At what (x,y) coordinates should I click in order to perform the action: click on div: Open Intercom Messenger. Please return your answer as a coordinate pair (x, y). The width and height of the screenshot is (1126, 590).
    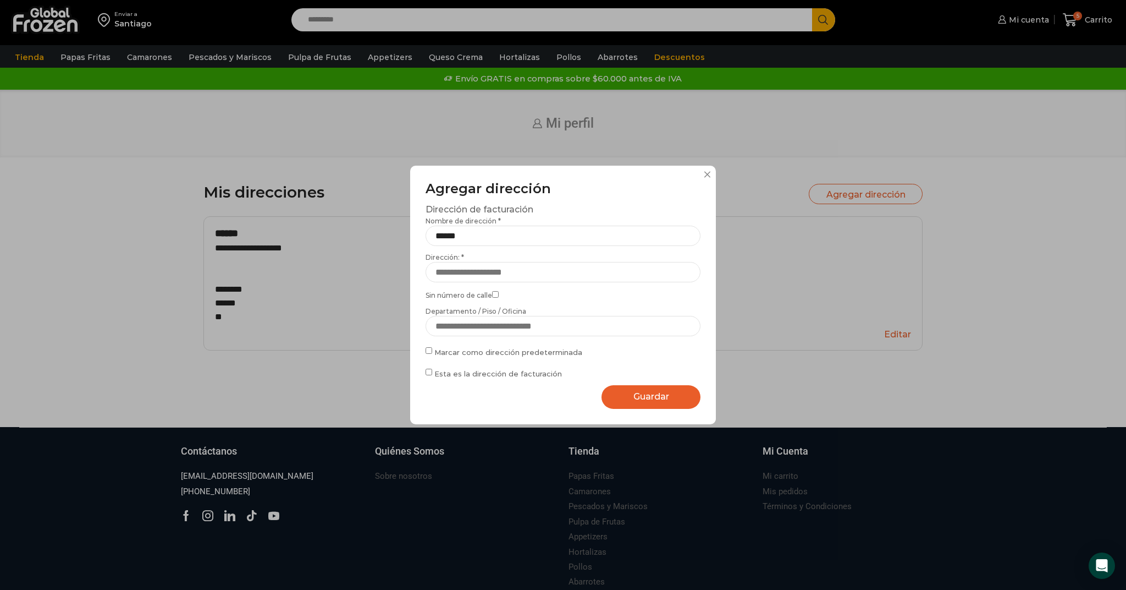
    Looking at the image, I should click on (1102, 565).